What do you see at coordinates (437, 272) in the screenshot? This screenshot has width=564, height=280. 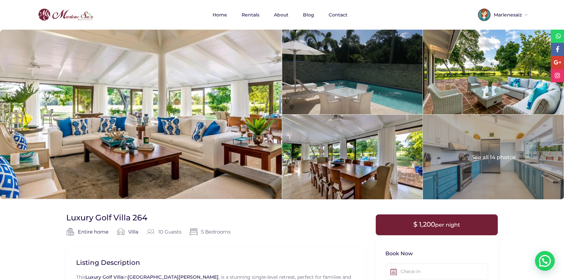 I see `input: Check-in` at bounding box center [437, 272].